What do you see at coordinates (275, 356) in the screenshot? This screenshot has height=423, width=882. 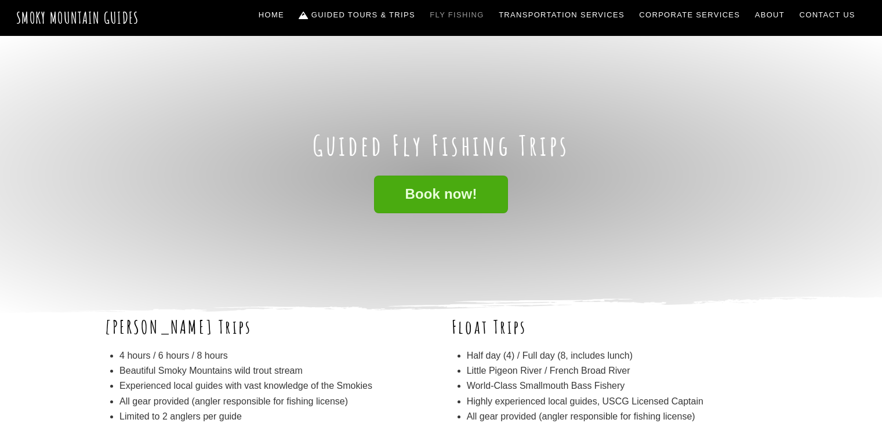 I see `li: 4 hours / 6 hours / 8 hours` at bounding box center [275, 356].